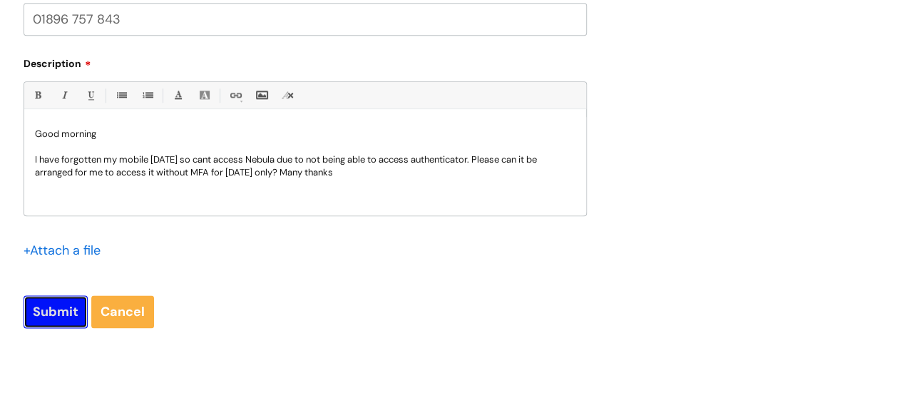  I want to click on p: Good morning, so click(305, 134).